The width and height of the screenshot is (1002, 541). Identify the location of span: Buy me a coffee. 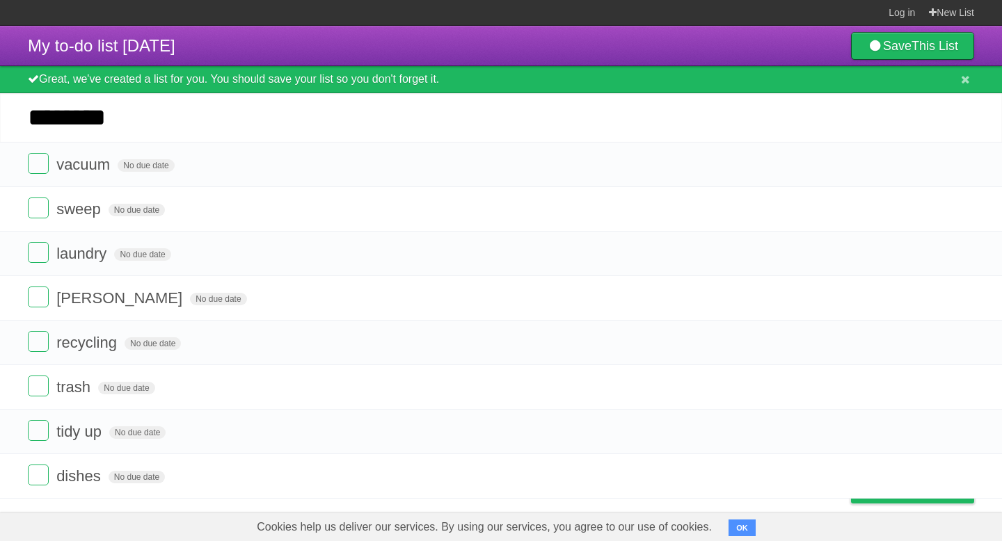
(923, 490).